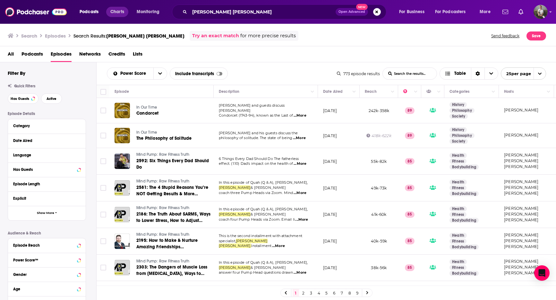  Describe the element at coordinates (44, 289) in the screenshot. I see `div: Age` at that location.